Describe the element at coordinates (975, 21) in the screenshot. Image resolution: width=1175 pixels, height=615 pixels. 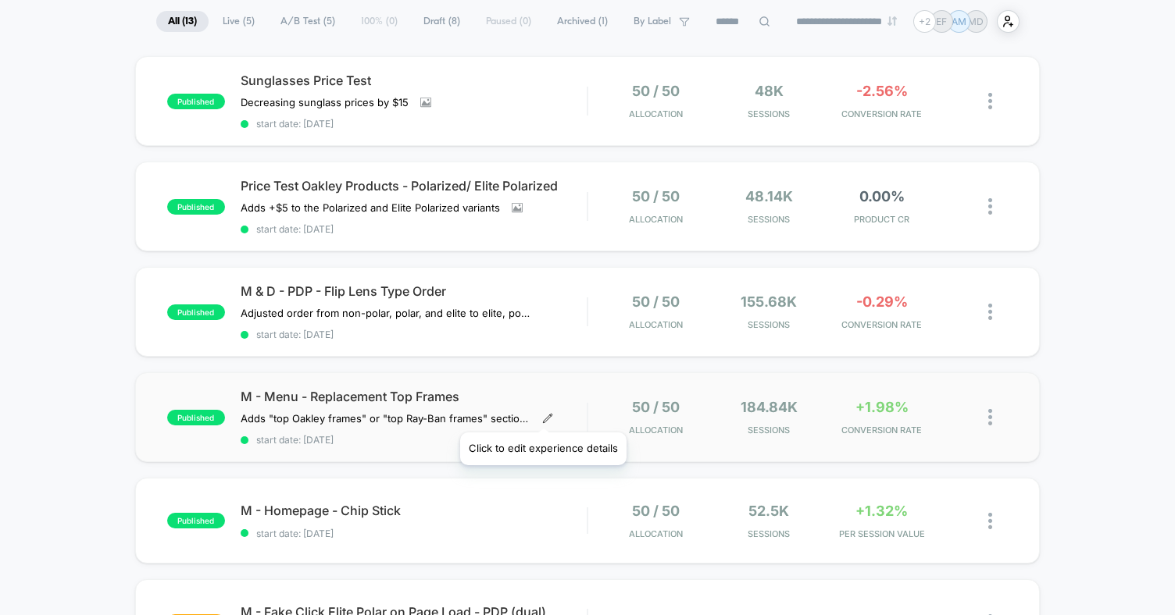
I see `p: MD` at that location.